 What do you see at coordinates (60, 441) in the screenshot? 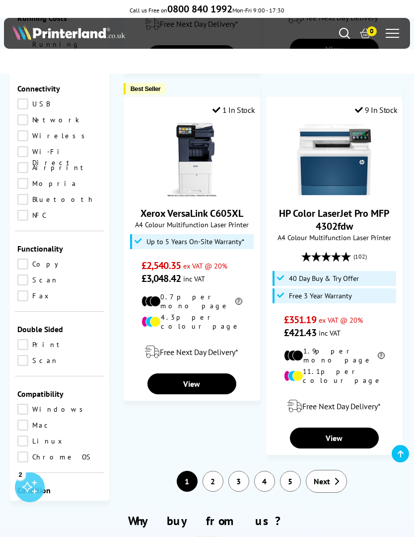
I see `a: Linux` at bounding box center [60, 441].